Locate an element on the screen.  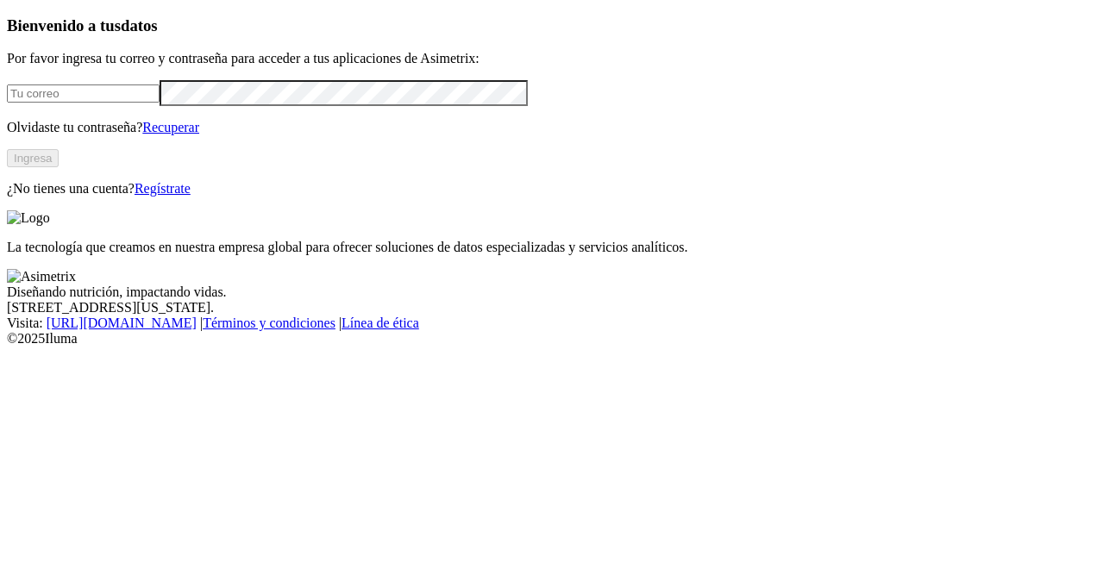
img: Asimetrix is located at coordinates (41, 277).